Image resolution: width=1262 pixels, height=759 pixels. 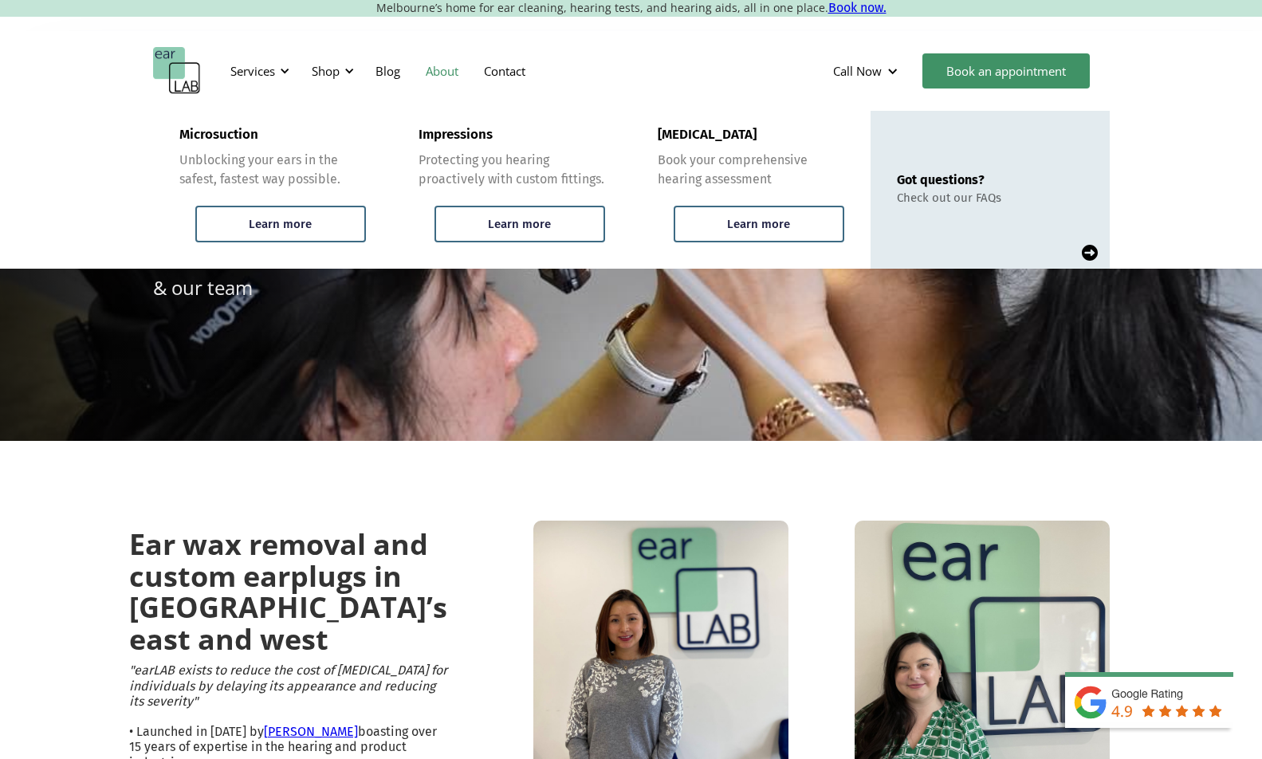 What do you see at coordinates (273, 170) in the screenshot?
I see `div: Unblocking your ears in the safest, fastest way possible.` at bounding box center [273, 170].